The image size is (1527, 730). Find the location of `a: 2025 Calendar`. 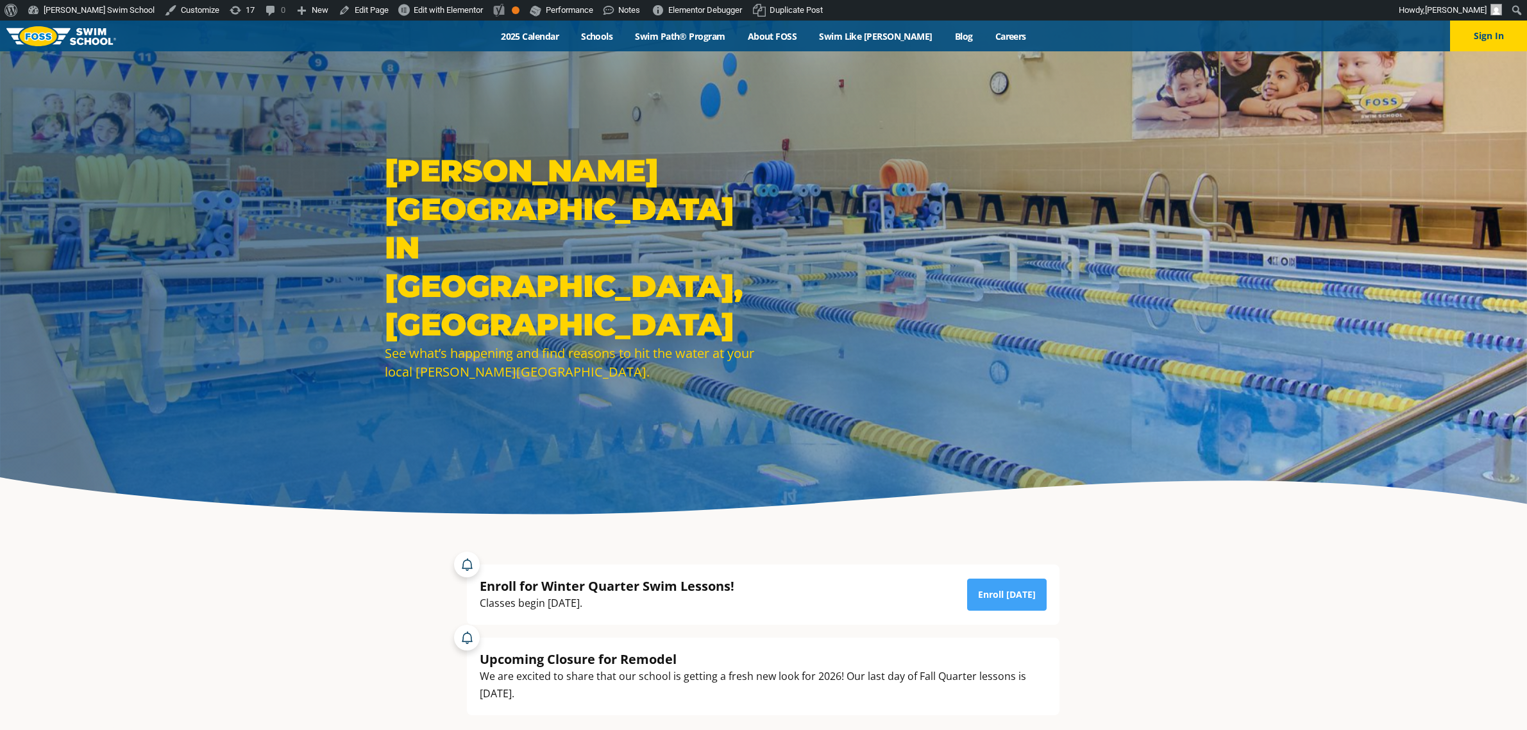

a: 2025 Calendar is located at coordinates (530, 36).